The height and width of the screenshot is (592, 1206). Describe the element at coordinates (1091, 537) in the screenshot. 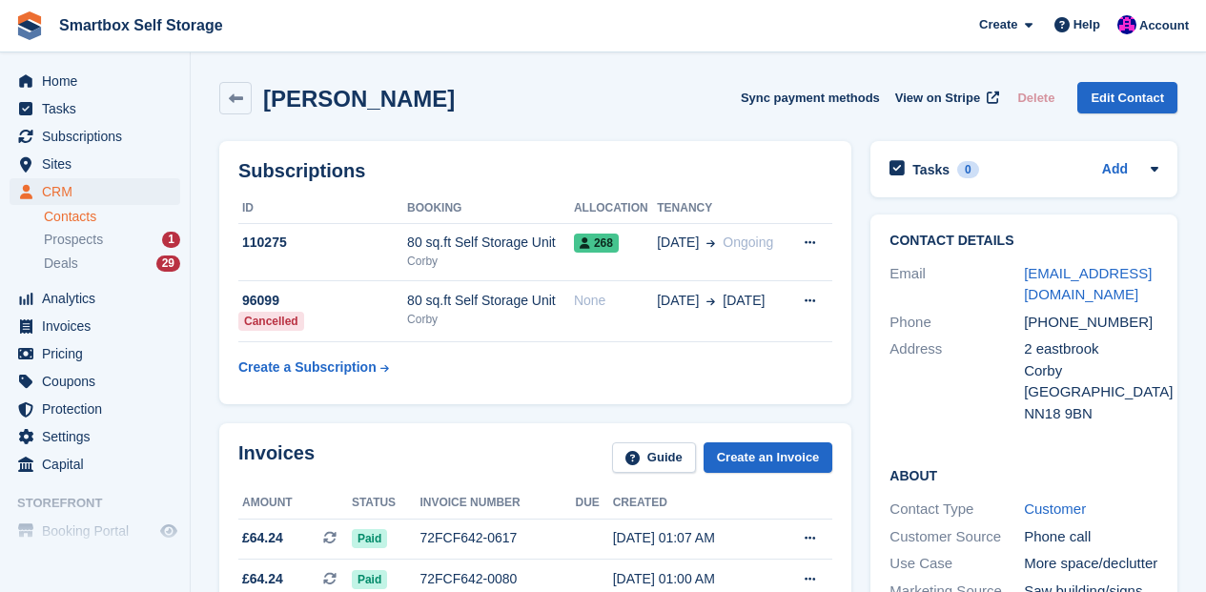

I see `div: Phone call` at that location.